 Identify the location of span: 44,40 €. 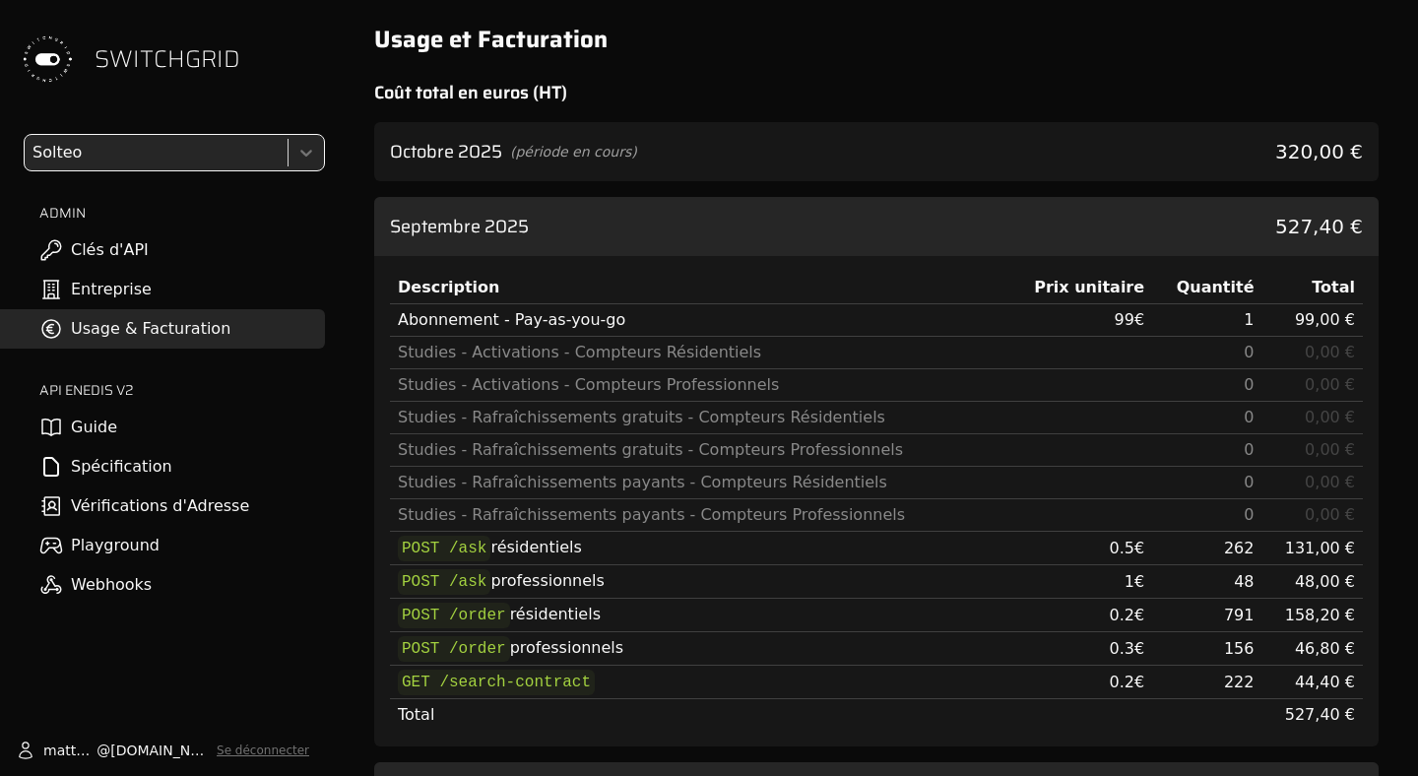
(1324, 681).